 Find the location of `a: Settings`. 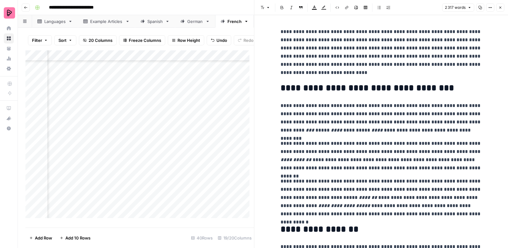

a: Settings is located at coordinates (9, 69).